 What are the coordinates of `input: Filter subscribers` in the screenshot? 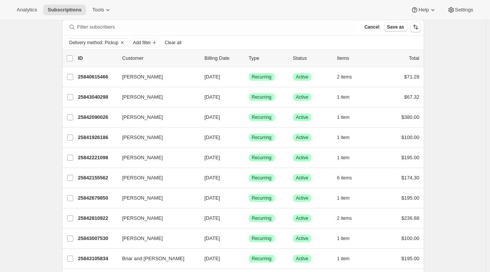 It's located at (217, 27).